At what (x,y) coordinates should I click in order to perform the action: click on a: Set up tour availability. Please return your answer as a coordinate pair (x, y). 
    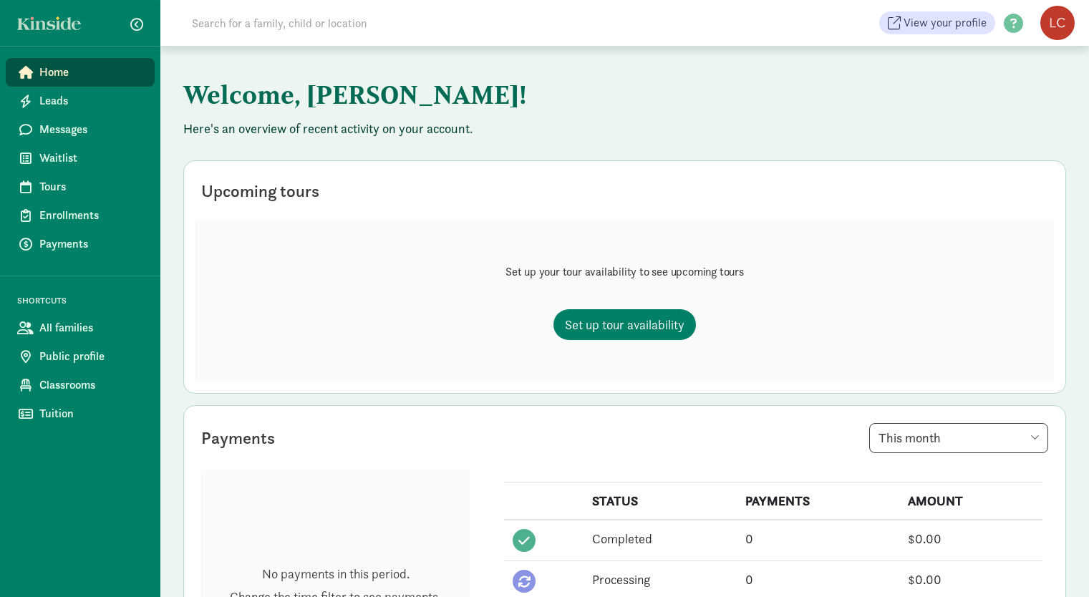
    Looking at the image, I should click on (625, 324).